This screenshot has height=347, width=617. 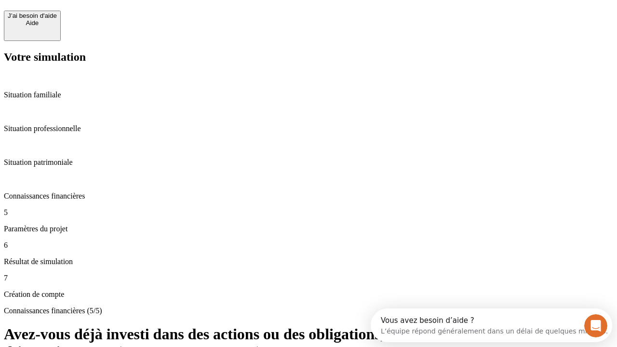 I want to click on h2: Votre simulation, so click(x=309, y=57).